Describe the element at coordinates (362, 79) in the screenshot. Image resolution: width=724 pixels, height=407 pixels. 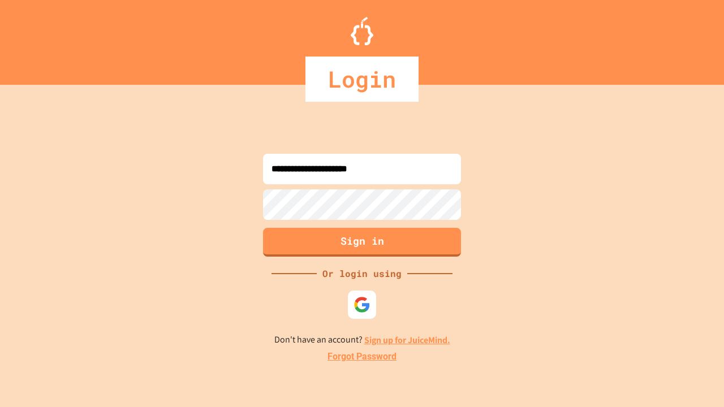
I see `div: Login` at that location.